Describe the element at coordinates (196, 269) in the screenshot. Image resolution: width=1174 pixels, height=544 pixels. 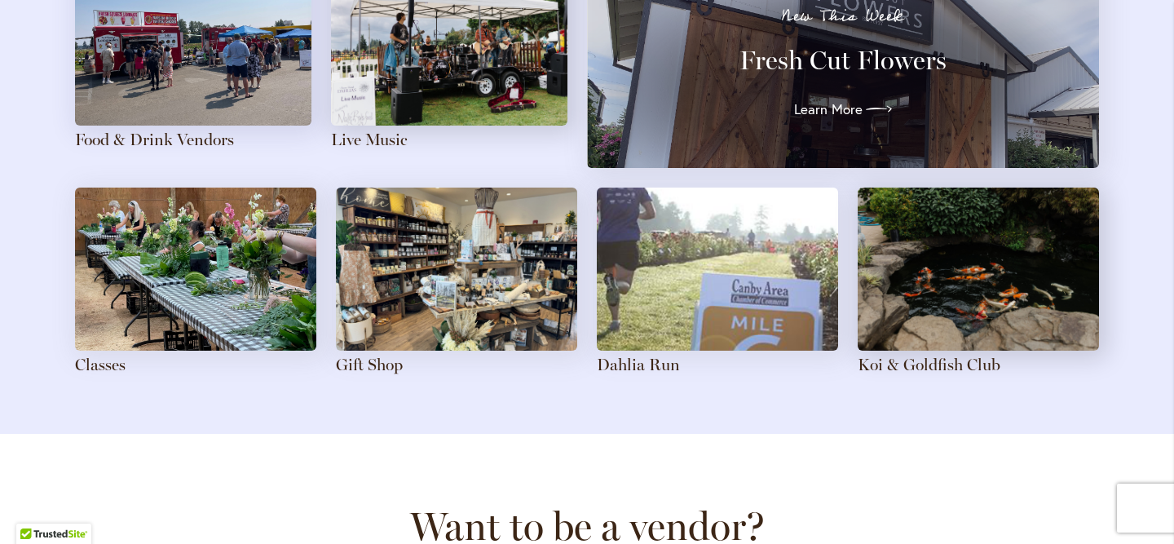
I see `a: Blank canvases are set up on long tables in anticipation of an art class` at that location.